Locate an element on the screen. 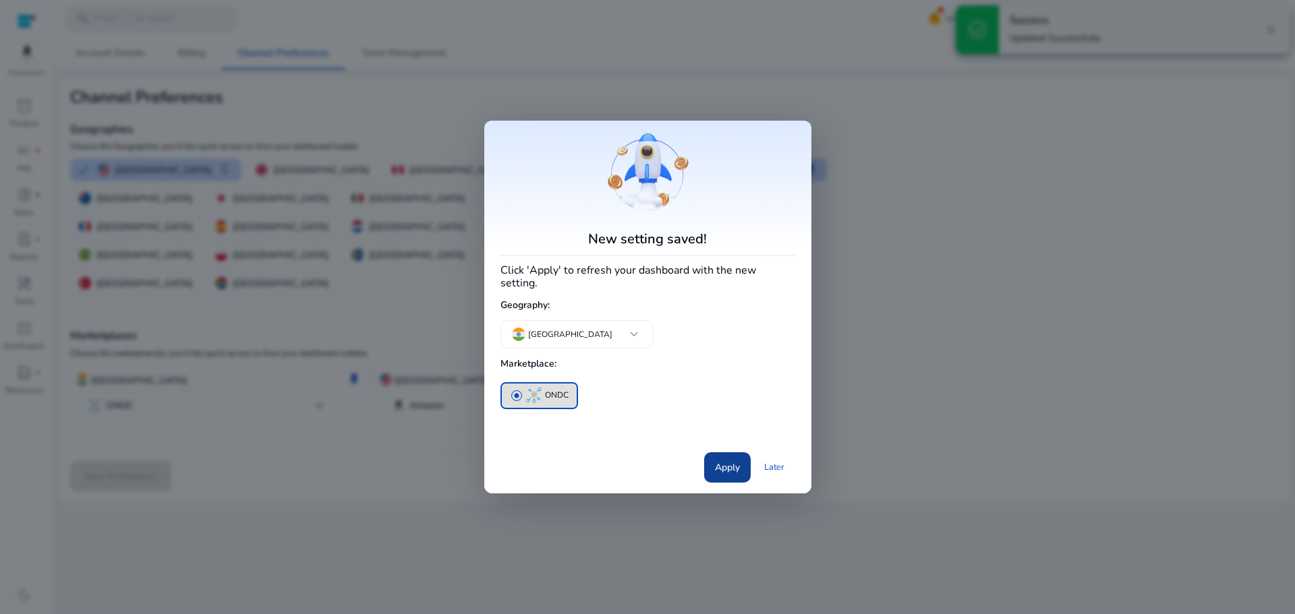  img: in.svg is located at coordinates (518, 334).